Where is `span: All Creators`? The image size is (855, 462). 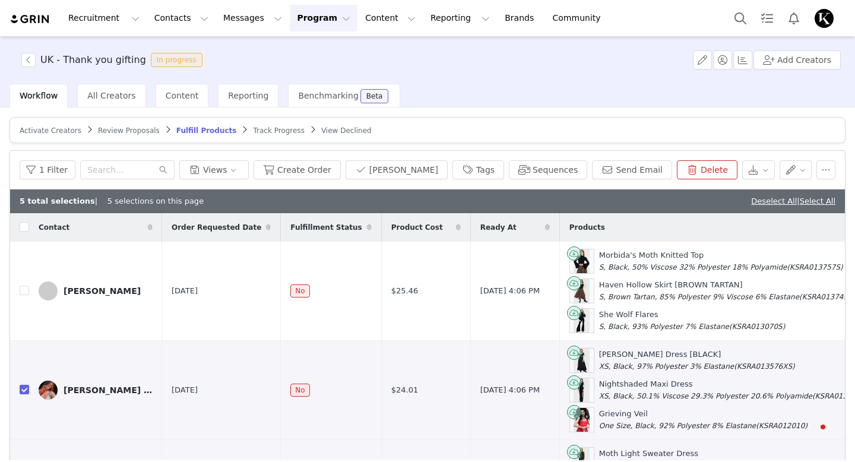 span: All Creators is located at coordinates (111, 96).